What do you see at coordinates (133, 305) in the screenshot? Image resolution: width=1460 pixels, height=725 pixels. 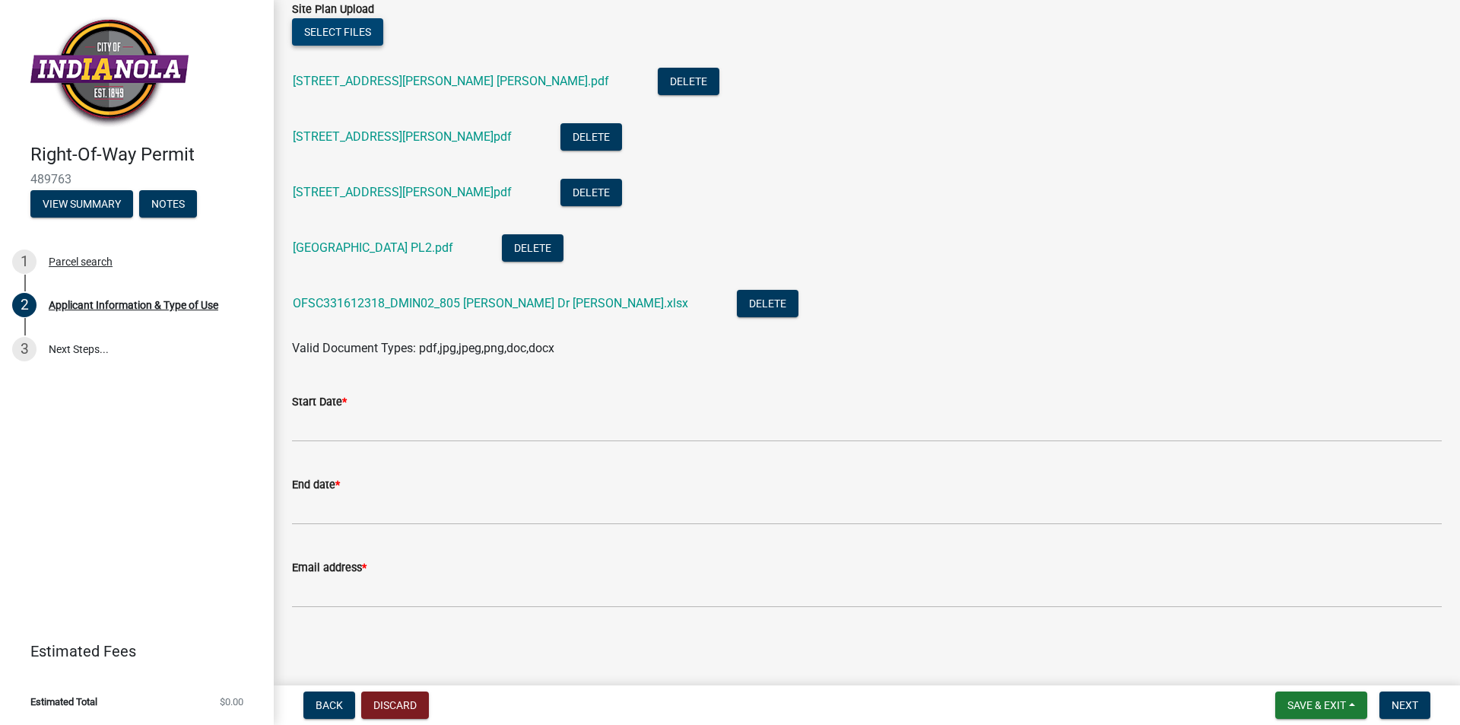 I see `div: Applicant Information & Type of Use` at bounding box center [133, 305].